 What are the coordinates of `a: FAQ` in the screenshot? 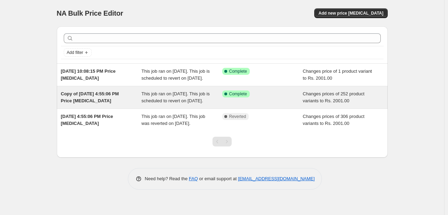 It's located at (193, 179).